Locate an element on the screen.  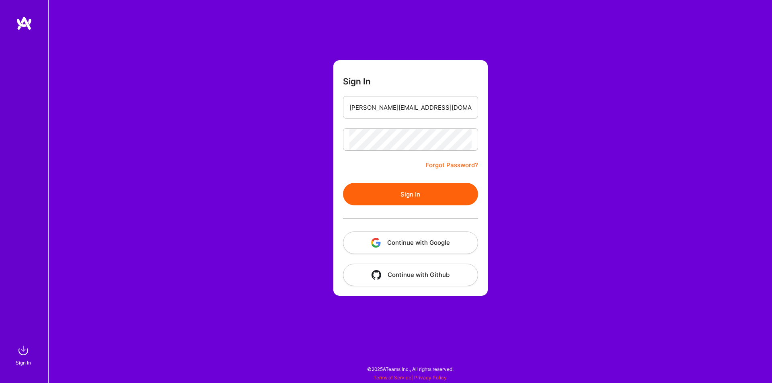
div: © 2025 ATeams Inc., All rights reserved. is located at coordinates (410, 369).